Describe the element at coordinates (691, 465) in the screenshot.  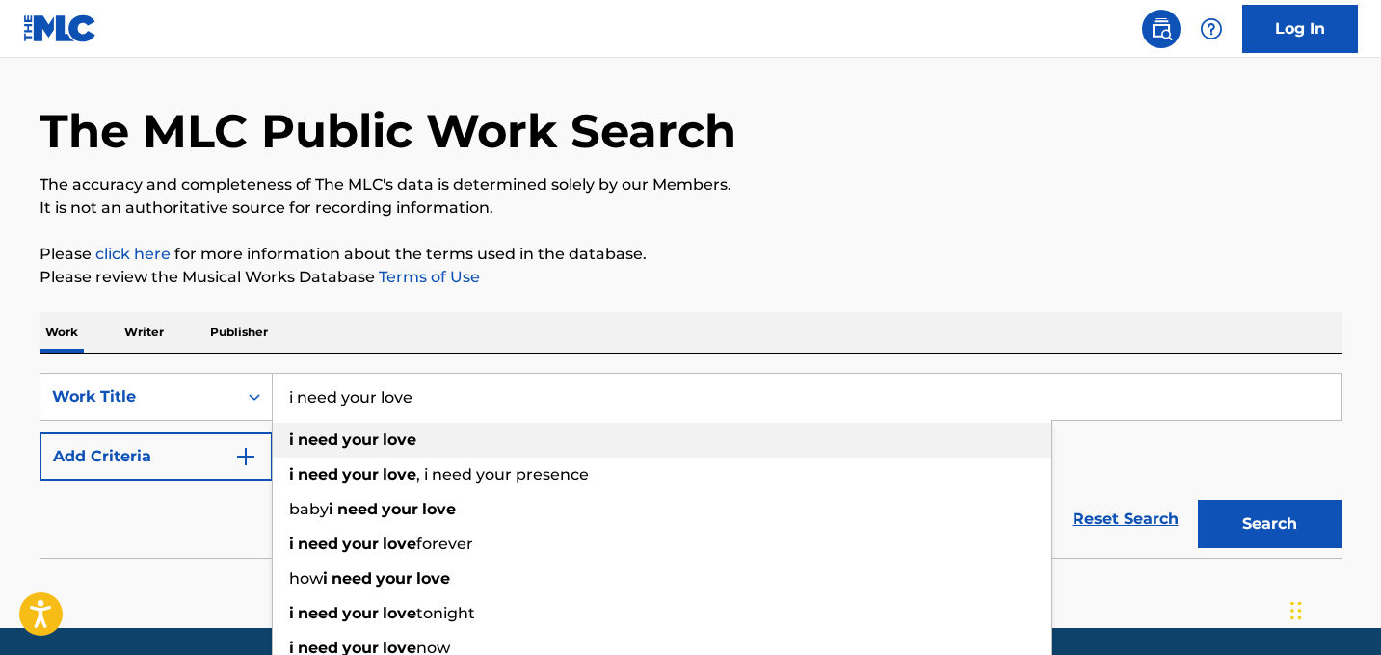
I see `form: Search Form` at that location.